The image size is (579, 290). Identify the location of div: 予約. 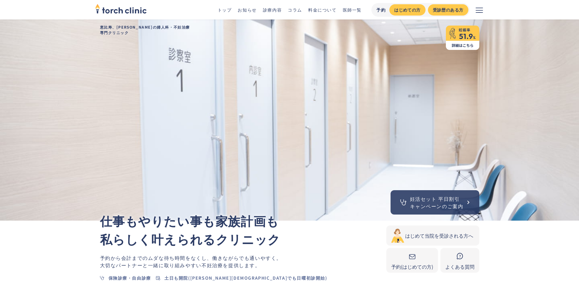
(381, 10).